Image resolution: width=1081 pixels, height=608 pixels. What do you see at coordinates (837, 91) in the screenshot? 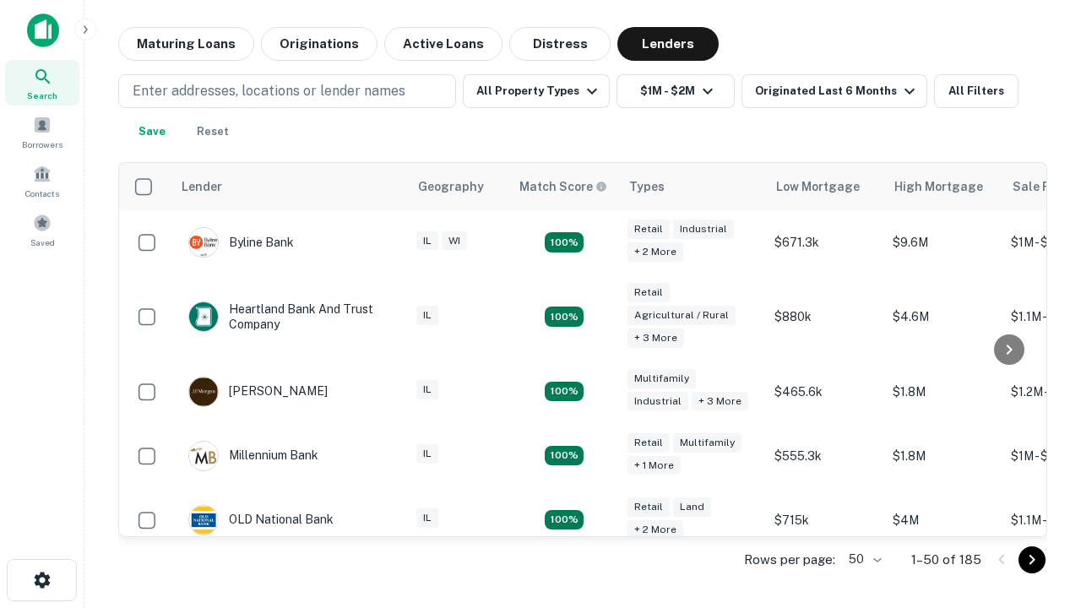
I see `div: Originated Last 6 Months` at bounding box center [837, 91].